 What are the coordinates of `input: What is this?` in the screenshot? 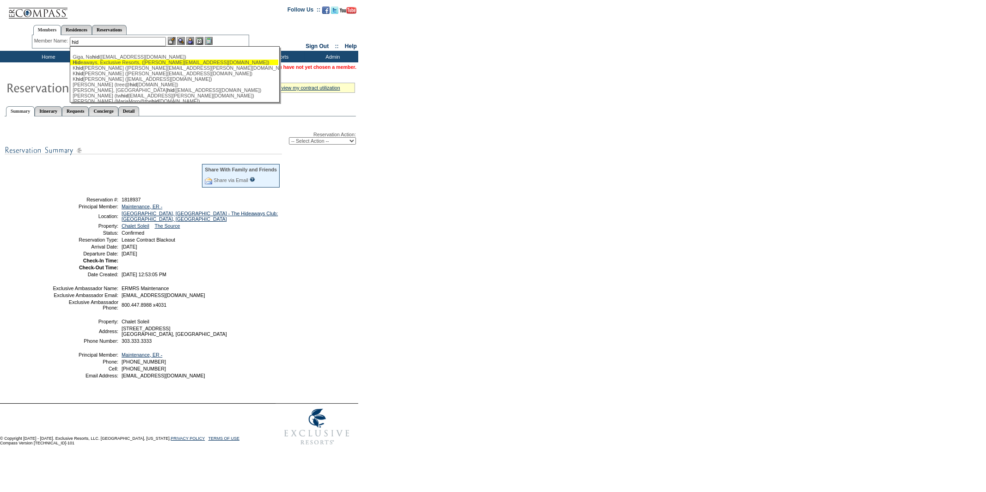 It's located at (252, 179).